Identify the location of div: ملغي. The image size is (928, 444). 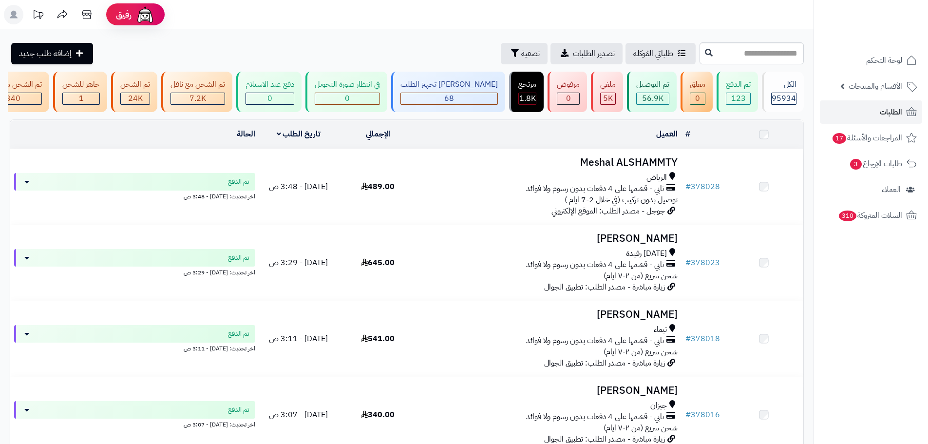
(608, 84).